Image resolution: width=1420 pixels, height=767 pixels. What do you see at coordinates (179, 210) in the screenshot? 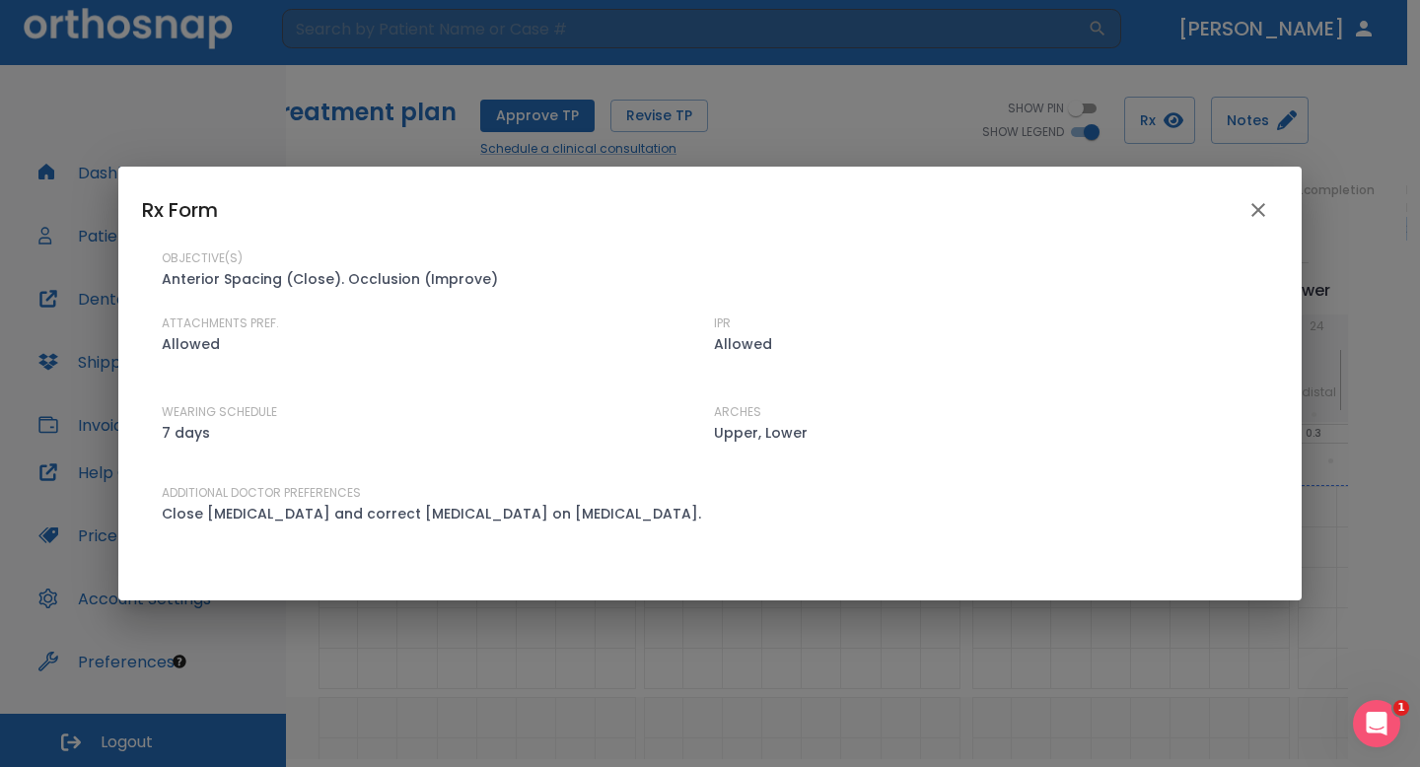
I see `h6: Rx Form` at bounding box center [179, 210].